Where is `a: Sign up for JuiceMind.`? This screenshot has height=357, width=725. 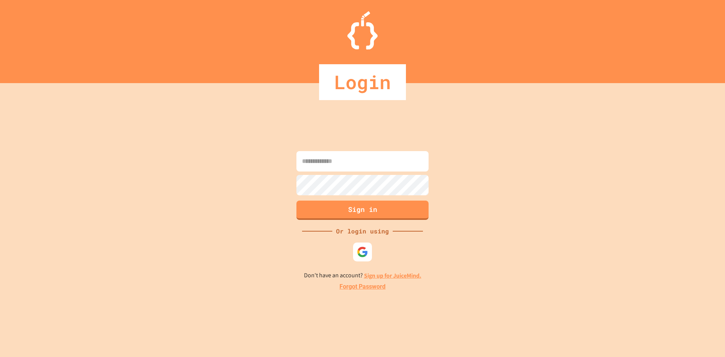 a: Sign up for JuiceMind. is located at coordinates (393, 275).